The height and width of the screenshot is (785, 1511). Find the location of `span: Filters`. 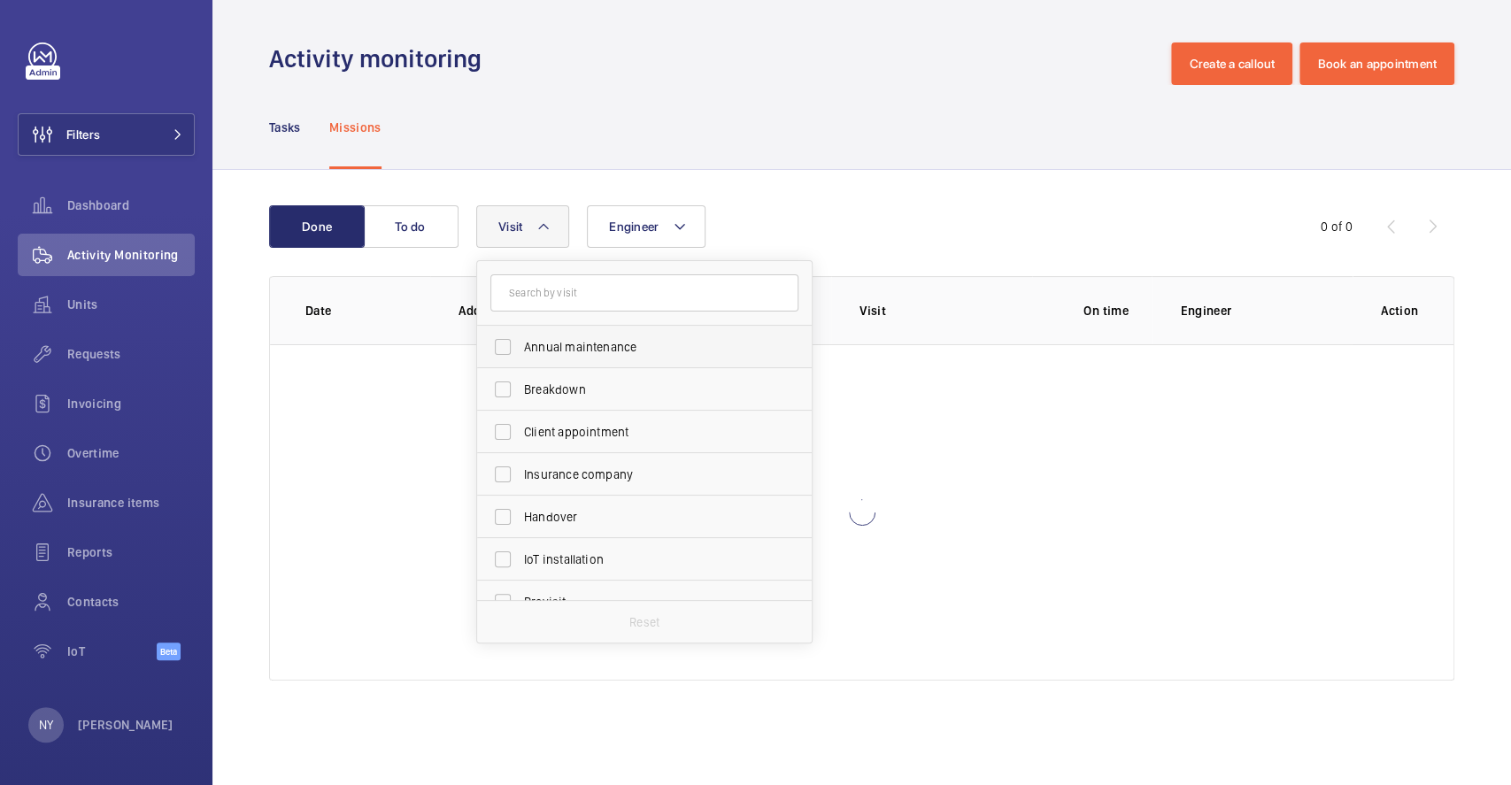

span: Filters is located at coordinates (83, 135).